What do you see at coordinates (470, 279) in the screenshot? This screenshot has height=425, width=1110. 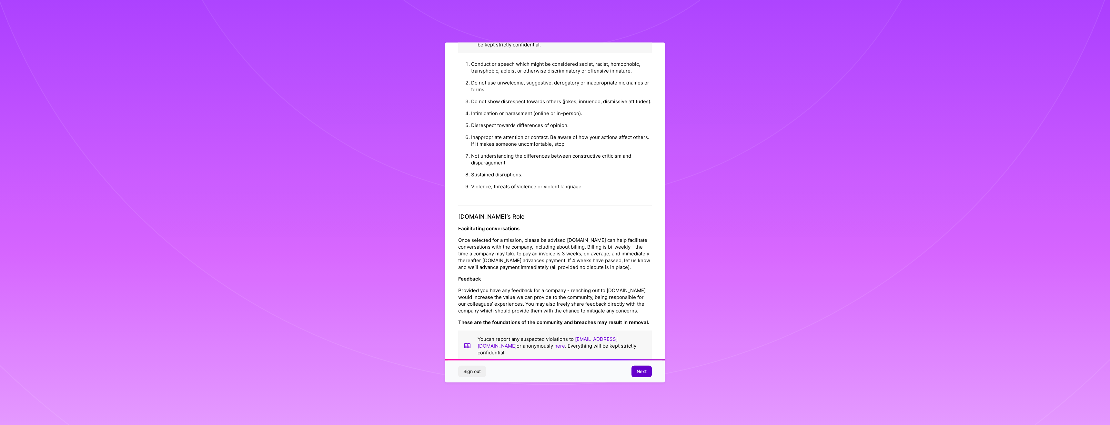 I see `strong: Feedback` at bounding box center [470, 279].